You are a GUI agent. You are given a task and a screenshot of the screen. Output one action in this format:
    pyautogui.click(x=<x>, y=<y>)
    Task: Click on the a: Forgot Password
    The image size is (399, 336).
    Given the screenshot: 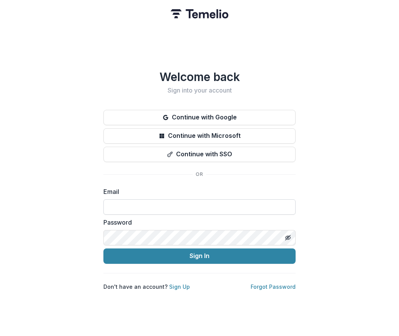 What is the action you would take?
    pyautogui.click(x=273, y=287)
    